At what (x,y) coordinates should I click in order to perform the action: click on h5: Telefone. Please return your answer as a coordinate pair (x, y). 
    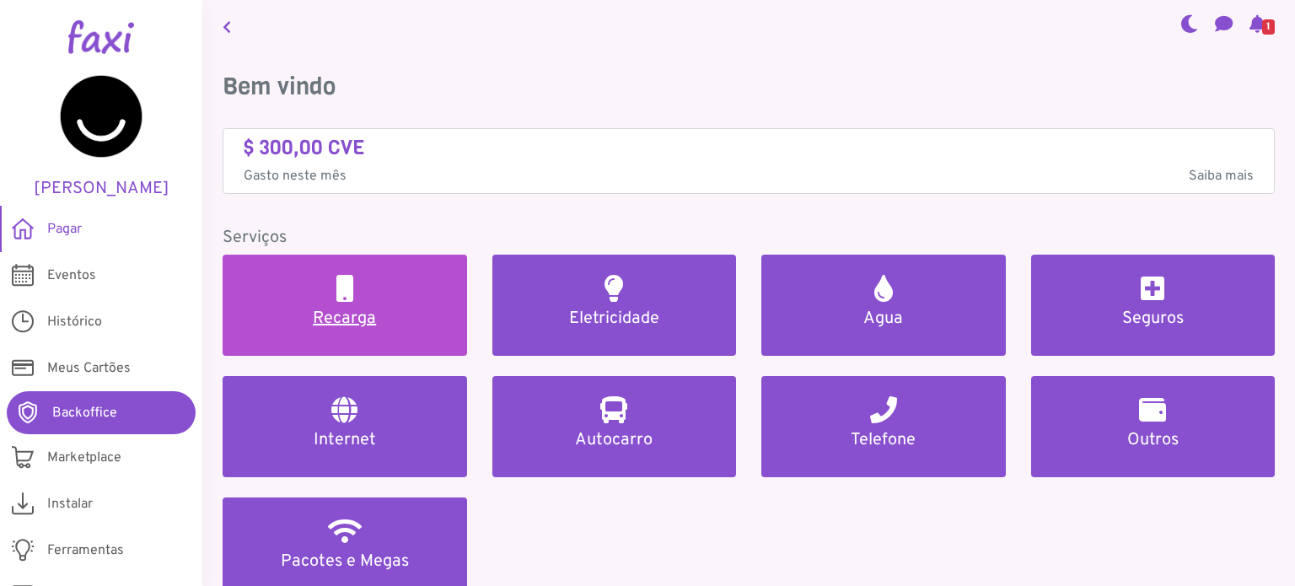
    Looking at the image, I should click on (884, 440).